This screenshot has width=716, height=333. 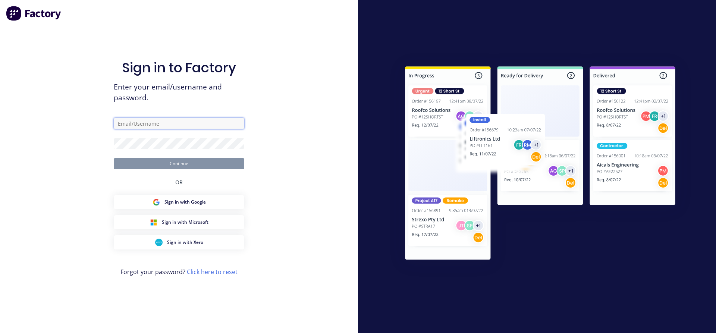 I want to click on span: Forgot your password?, so click(x=179, y=272).